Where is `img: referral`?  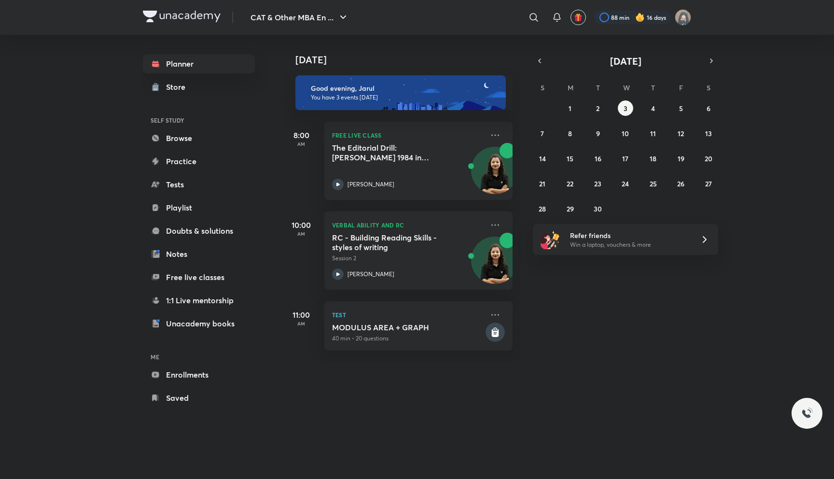
img: referral is located at coordinates (550, 239).